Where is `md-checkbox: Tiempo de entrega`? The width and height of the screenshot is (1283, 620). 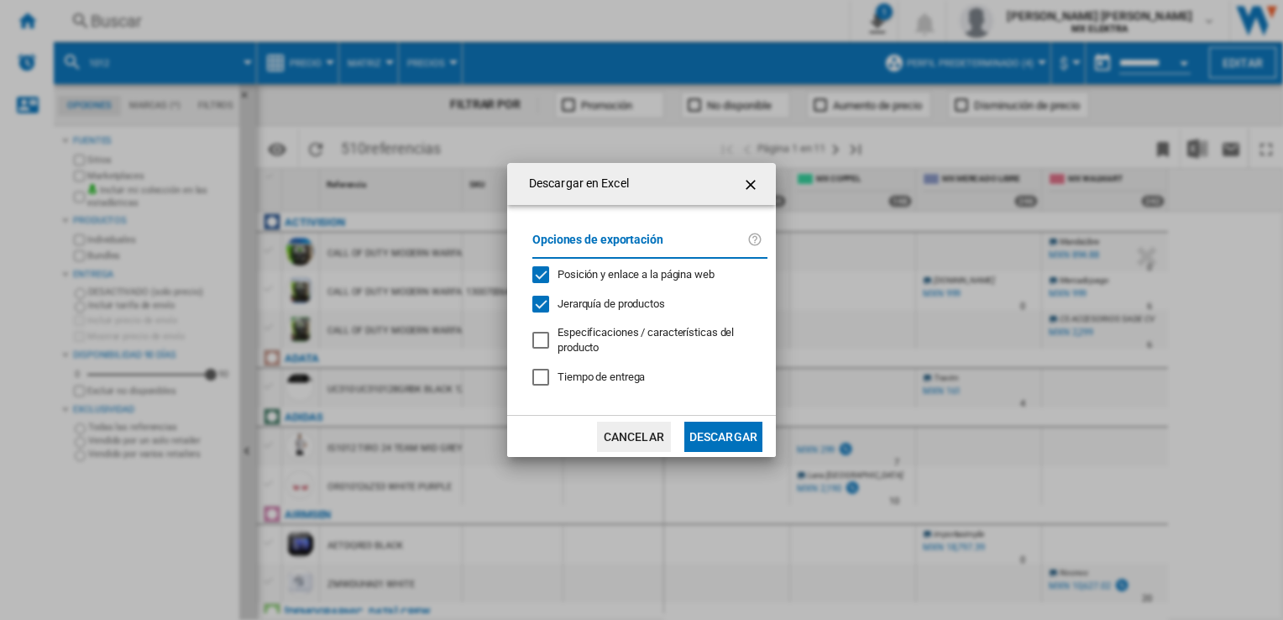
md-checkbox: Tiempo de entrega is located at coordinates (650, 377).